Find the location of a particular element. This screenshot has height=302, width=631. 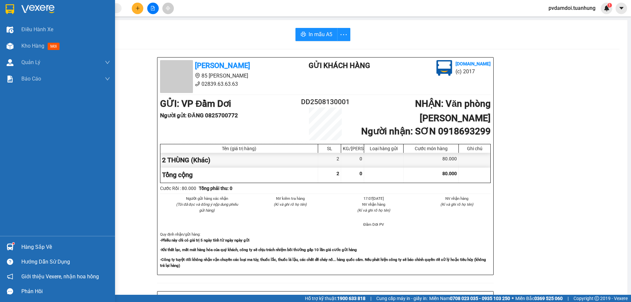

span: Hỗ trợ kỹ thuật: is located at coordinates (335, 298).